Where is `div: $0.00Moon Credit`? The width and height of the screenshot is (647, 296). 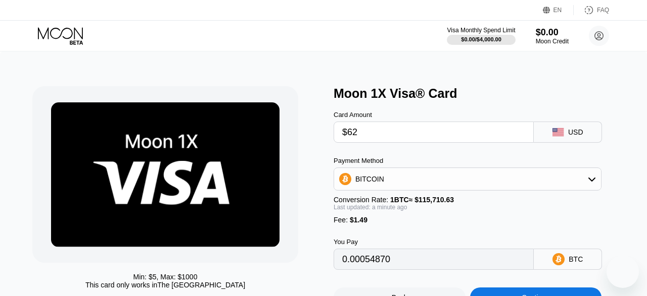
div: $0.00Moon Credit is located at coordinates (552, 36).